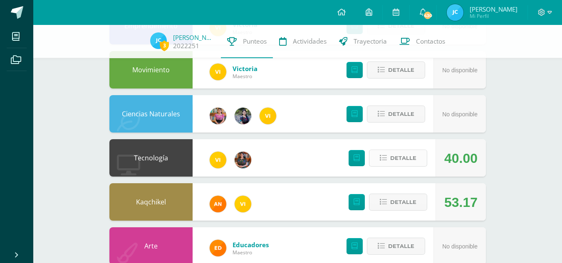 The width and height of the screenshot is (562, 263). I want to click on div: Ciencias Naturales, so click(151, 114).